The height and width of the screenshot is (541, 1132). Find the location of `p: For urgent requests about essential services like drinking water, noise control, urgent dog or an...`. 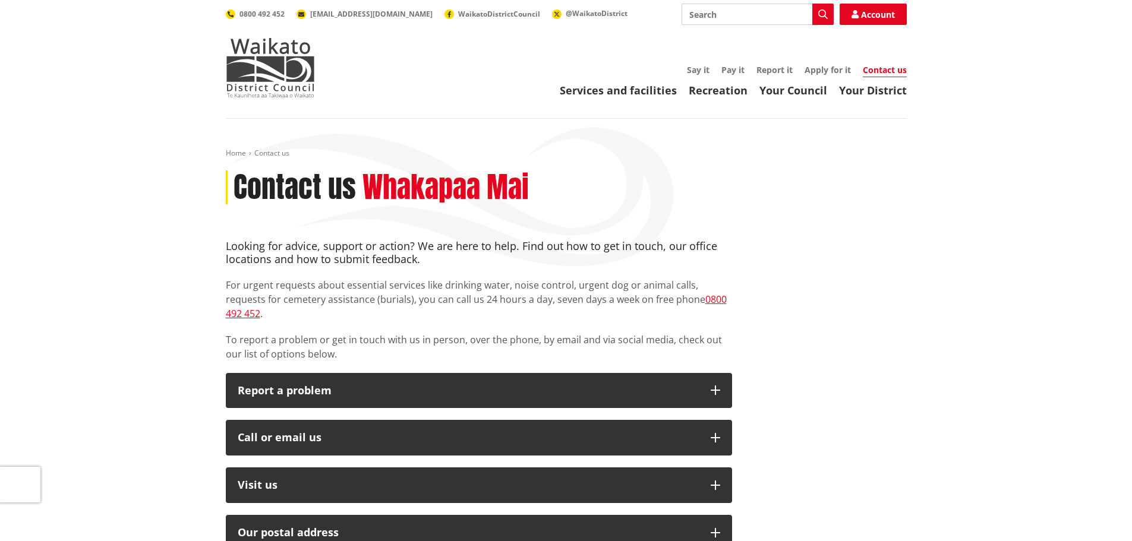

p: For urgent requests about essential services like drinking water, noise control, urgent dog or an... is located at coordinates (479, 299).